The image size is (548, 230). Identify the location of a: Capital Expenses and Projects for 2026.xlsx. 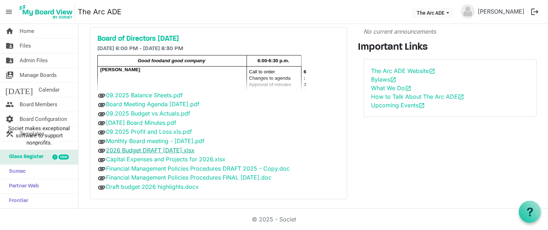
(166, 159).